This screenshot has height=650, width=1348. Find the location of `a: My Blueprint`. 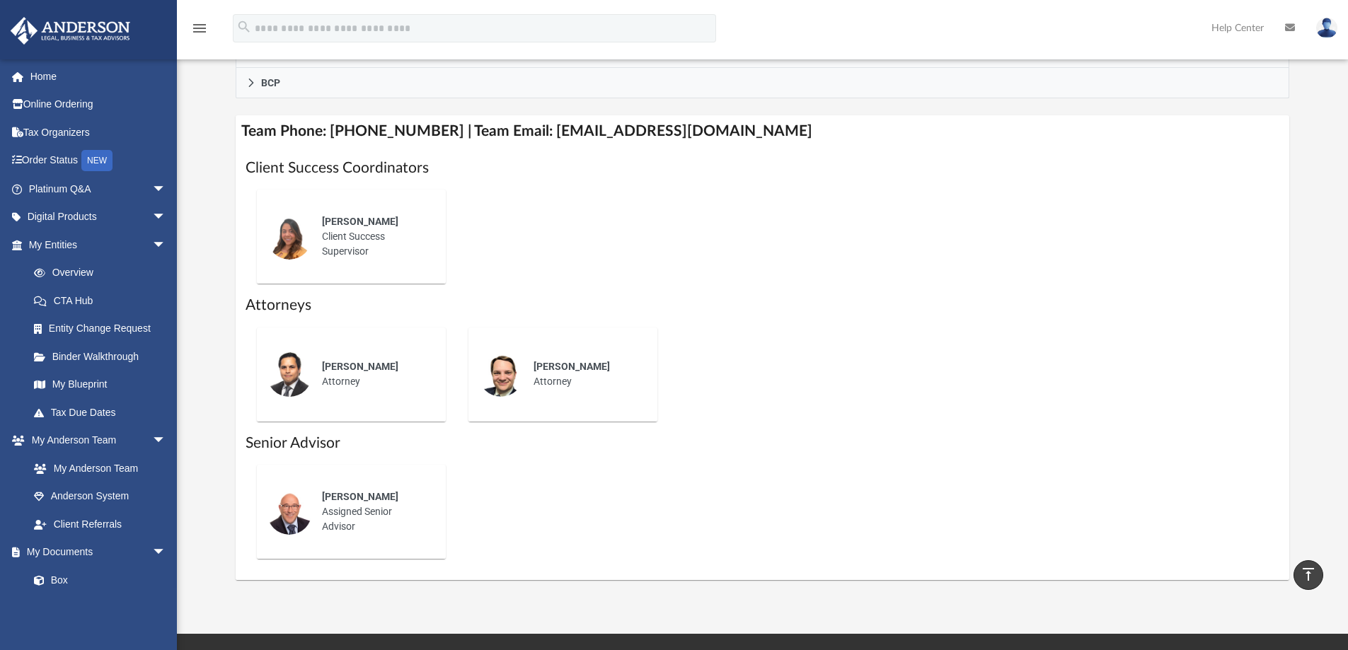

a: My Blueprint is located at coordinates (100, 385).